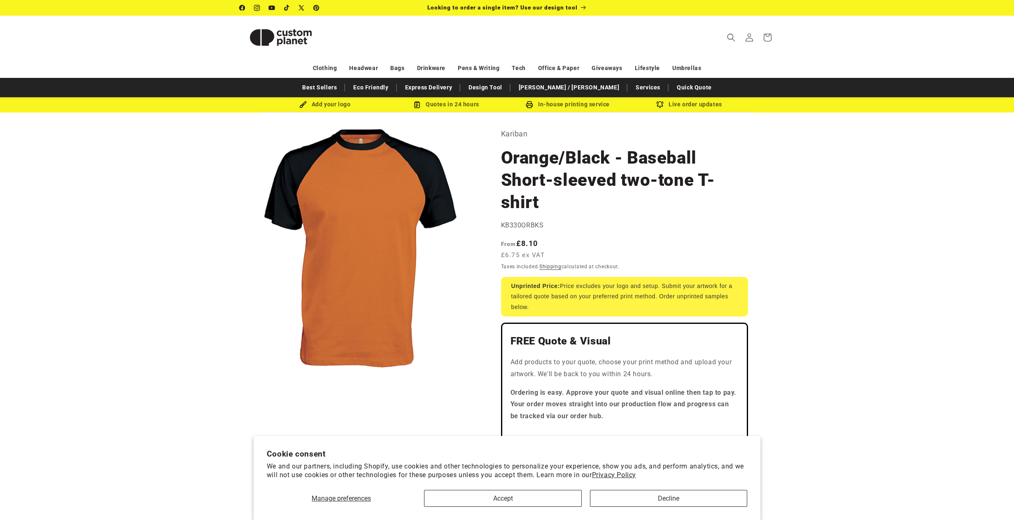 The height and width of the screenshot is (520, 1014). What do you see at coordinates (529, 105) in the screenshot?
I see `img: In-house printing` at bounding box center [529, 105].